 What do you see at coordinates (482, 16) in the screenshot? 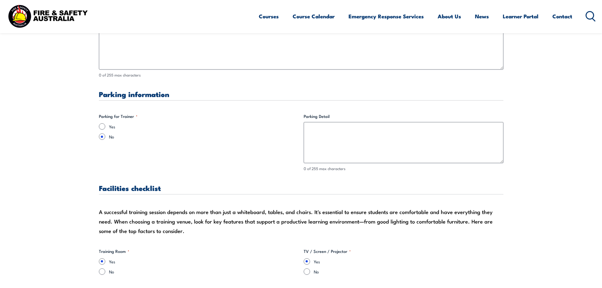
I see `a: News` at bounding box center [482, 16].